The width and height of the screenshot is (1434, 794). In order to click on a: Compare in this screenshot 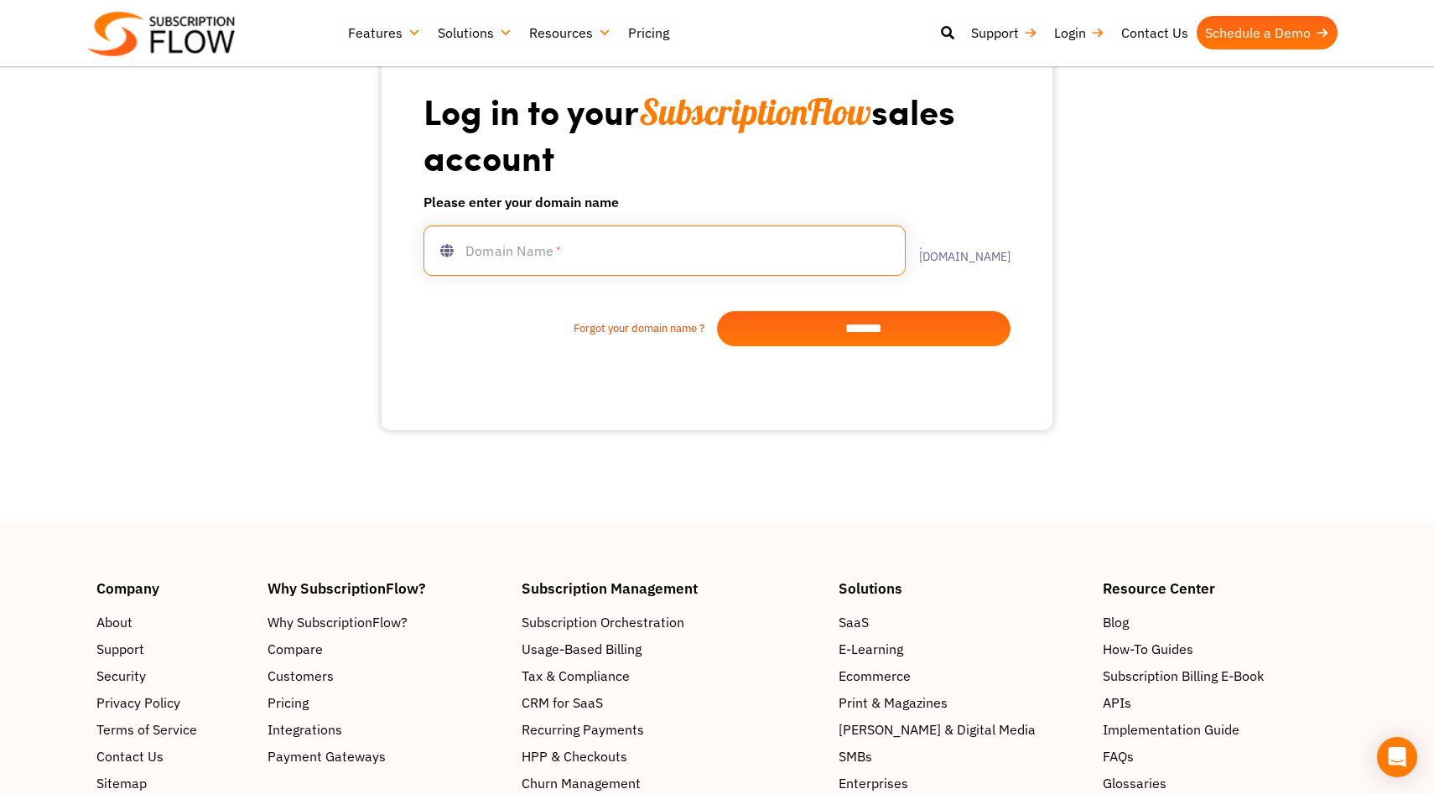, I will do `click(387, 649)`.